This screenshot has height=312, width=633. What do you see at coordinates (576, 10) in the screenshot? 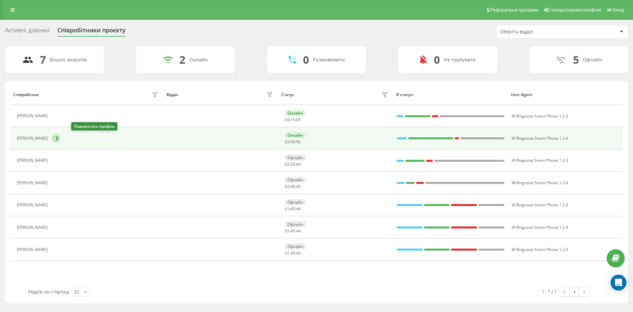
I see `span: Налаштування профілю` at bounding box center [576, 10].